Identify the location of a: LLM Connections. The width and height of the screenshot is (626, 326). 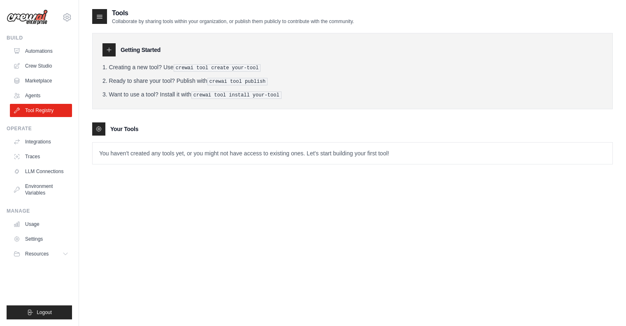
(41, 171).